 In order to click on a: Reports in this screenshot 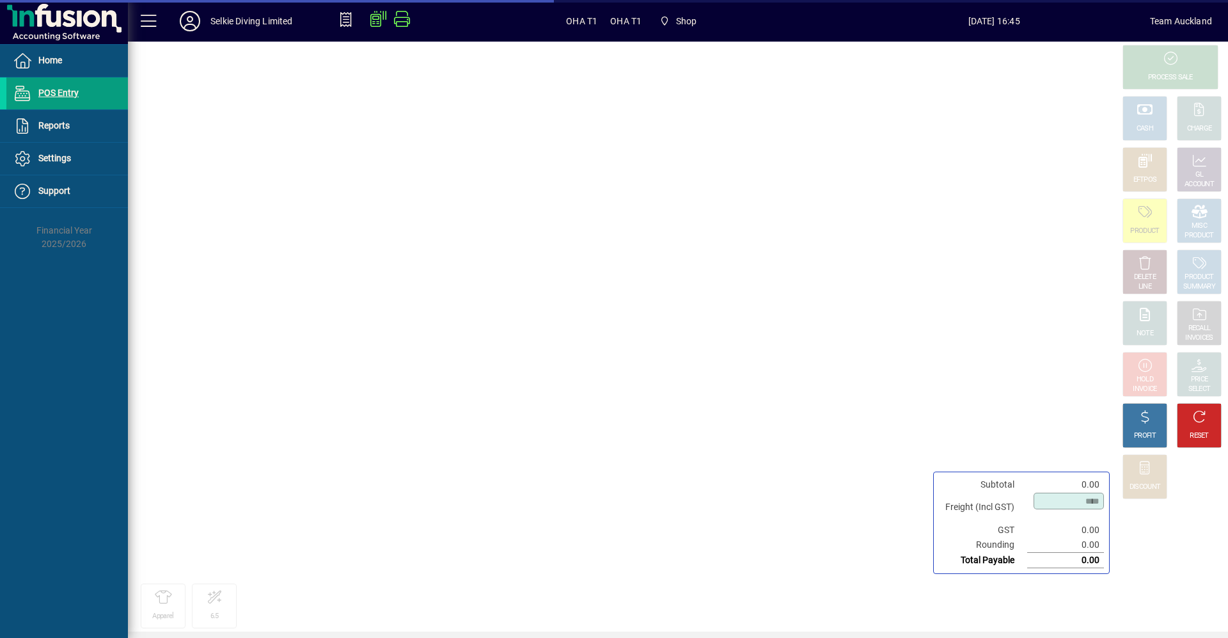, I will do `click(67, 126)`.